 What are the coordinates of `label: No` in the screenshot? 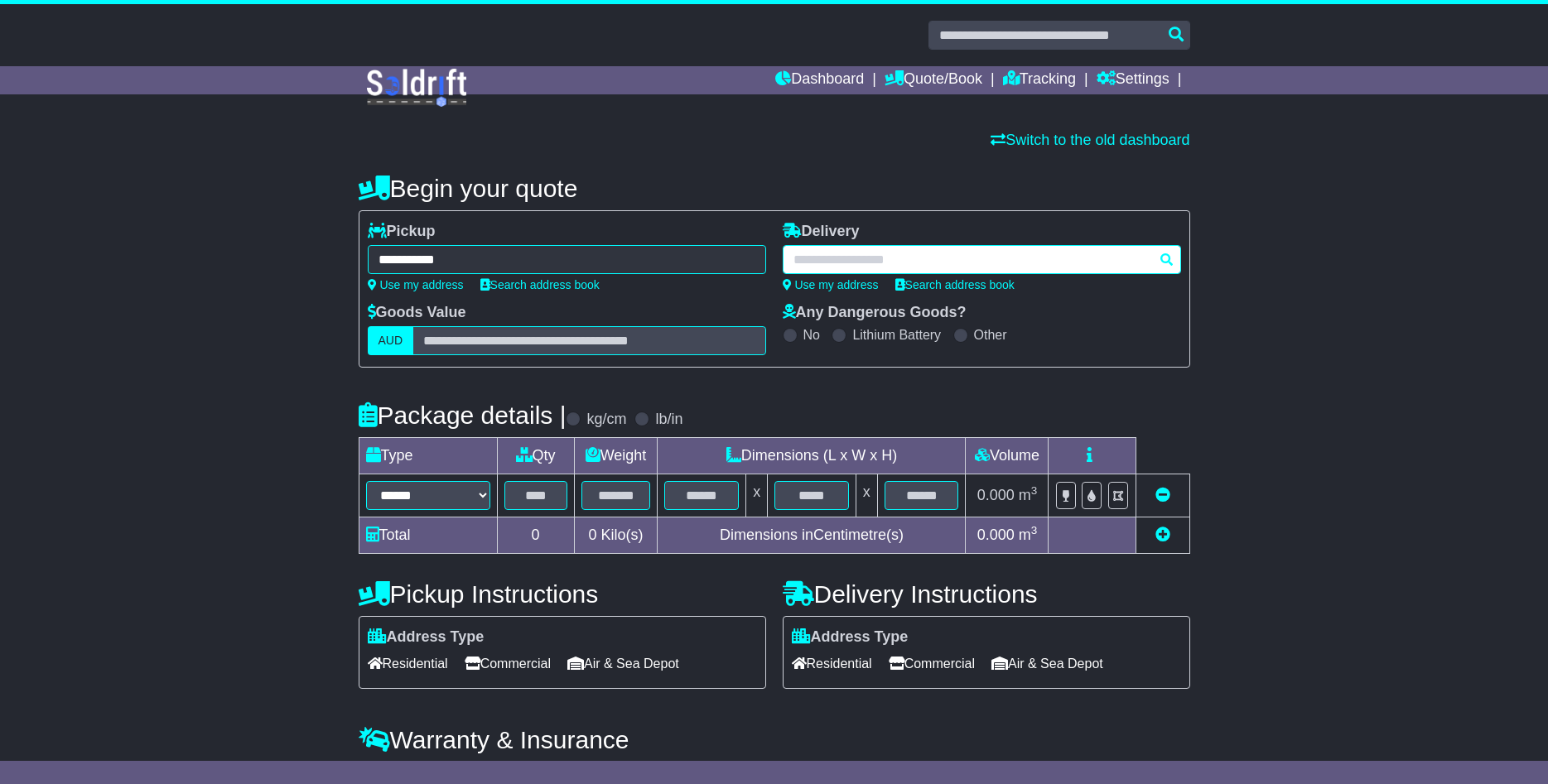 It's located at (811, 335).